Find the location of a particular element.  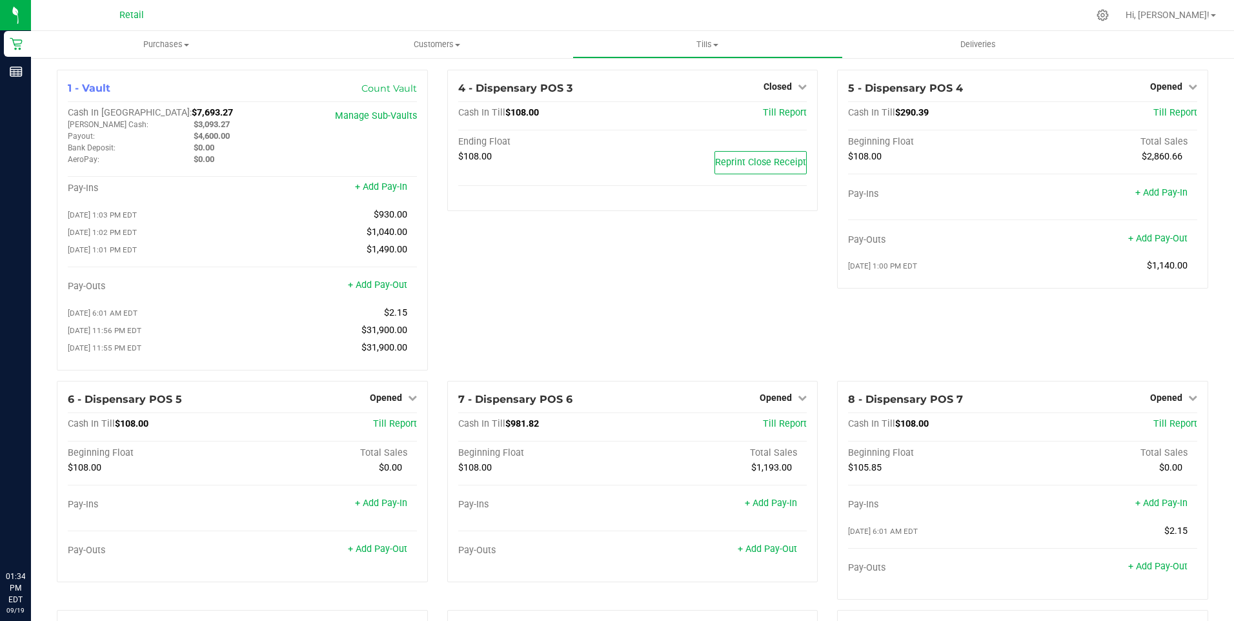

span: $2,860.66 is located at coordinates (1161, 156).